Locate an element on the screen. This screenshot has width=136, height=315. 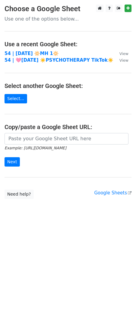
a: Need help? is located at coordinates (19, 194).